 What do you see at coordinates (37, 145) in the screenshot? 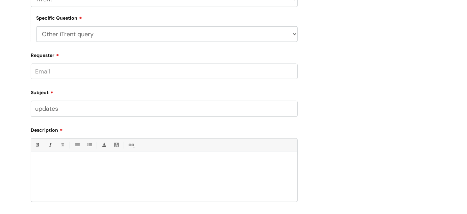
I see `a: Bold (Ctrl-B)` at bounding box center [37, 145].